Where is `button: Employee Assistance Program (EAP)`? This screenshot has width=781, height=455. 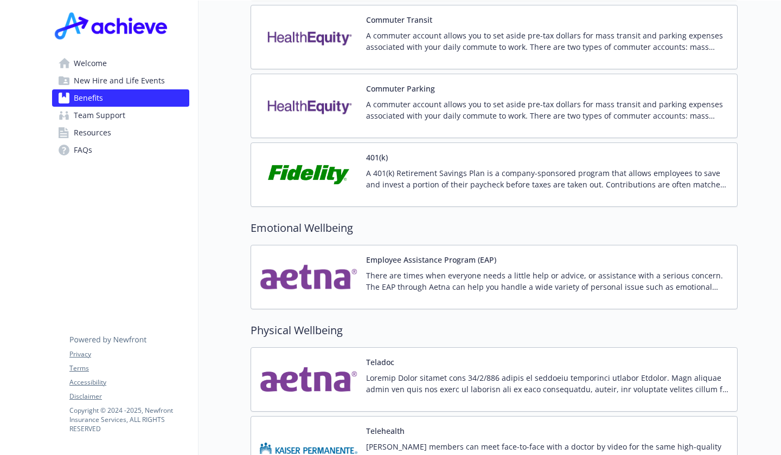 button: Employee Assistance Program (EAP) is located at coordinates (431, 260).